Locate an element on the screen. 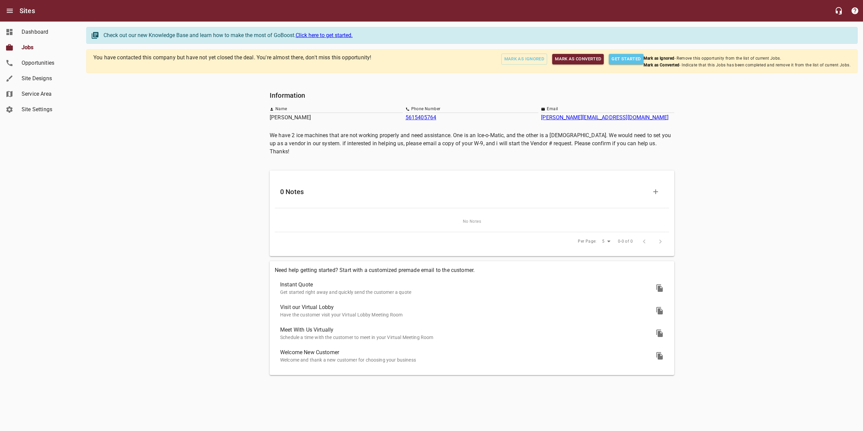 The width and height of the screenshot is (863, 431). a: Visit our Virtual LobbyHave the customer visit your Virtual Lobby Meeting Room is located at coordinates (472, 311).